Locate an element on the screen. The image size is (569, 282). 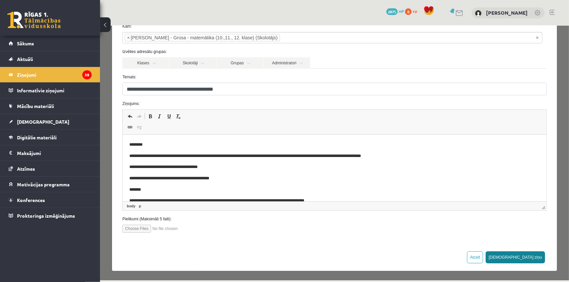
a: Ziņojumi38 is located at coordinates (50, 75).